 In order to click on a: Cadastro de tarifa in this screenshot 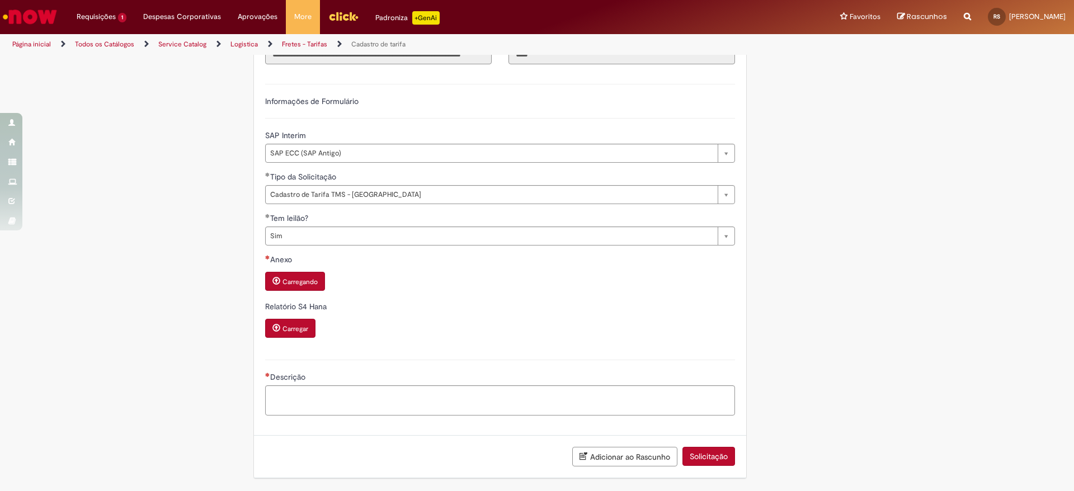, I will do `click(378, 44)`.